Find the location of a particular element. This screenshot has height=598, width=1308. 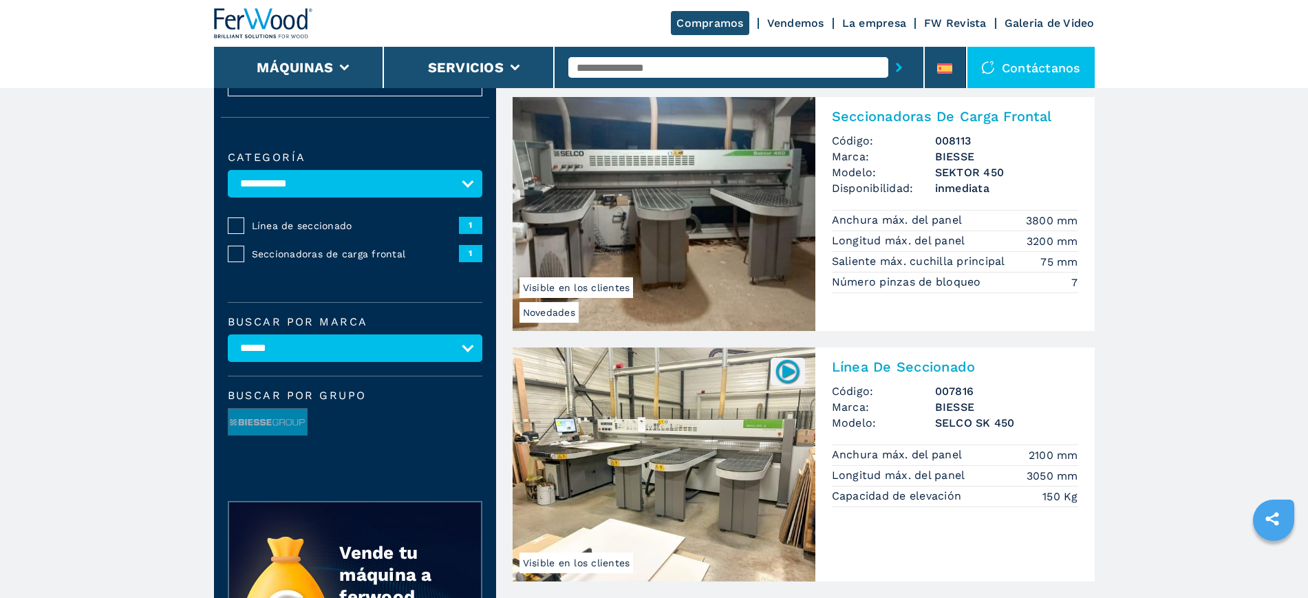

em: 7 is located at coordinates (1074, 282).